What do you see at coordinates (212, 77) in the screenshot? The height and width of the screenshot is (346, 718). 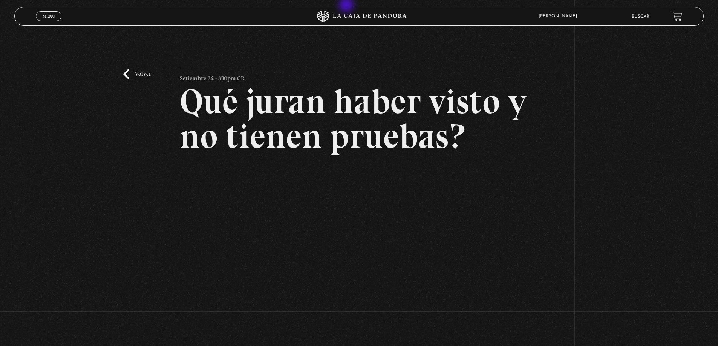 I see `p: Setiembre 24 - 830pm CR` at bounding box center [212, 77].